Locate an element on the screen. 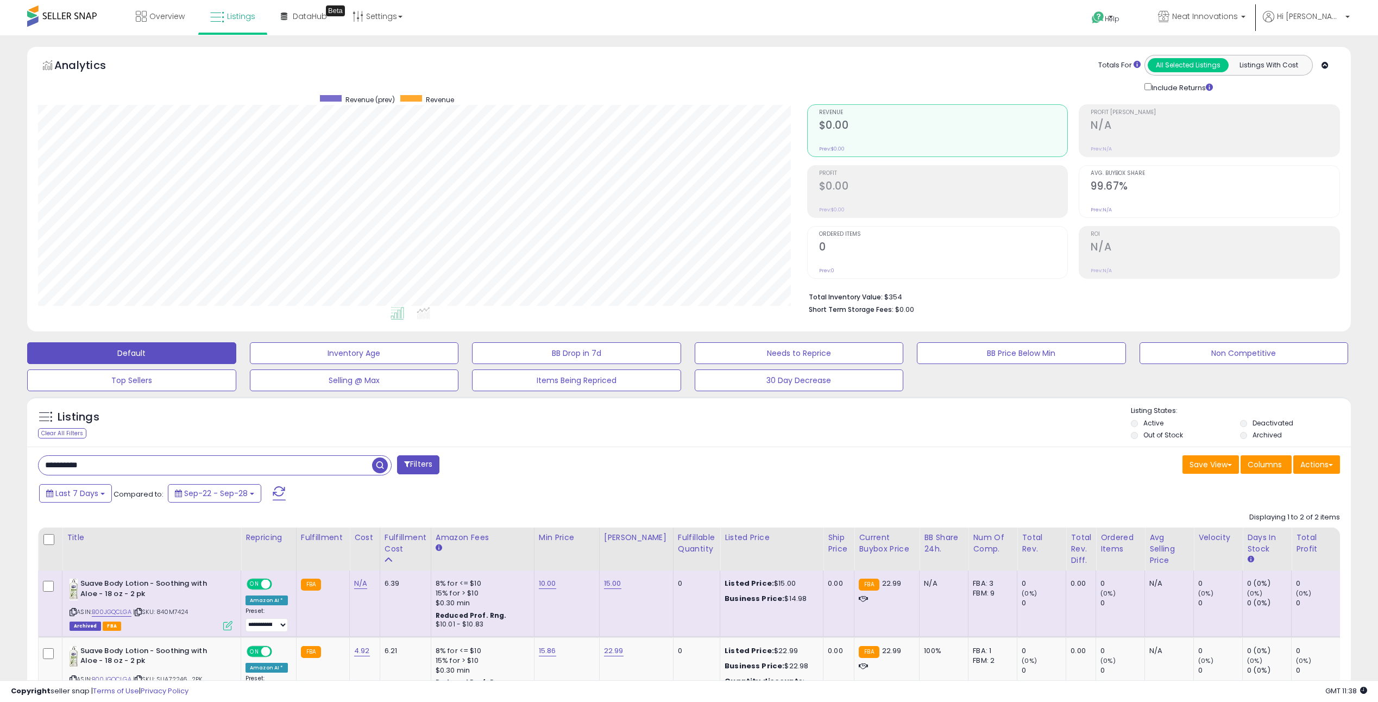  button: 30 Day Decrease is located at coordinates (799, 380).